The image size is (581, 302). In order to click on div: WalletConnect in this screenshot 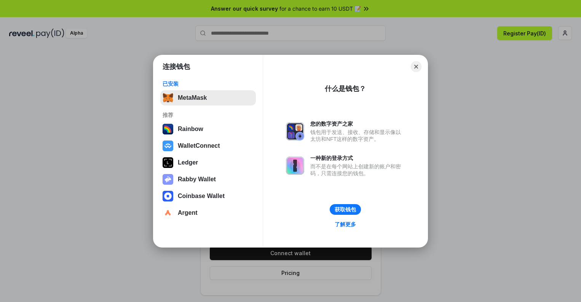, I will do `click(199, 146)`.